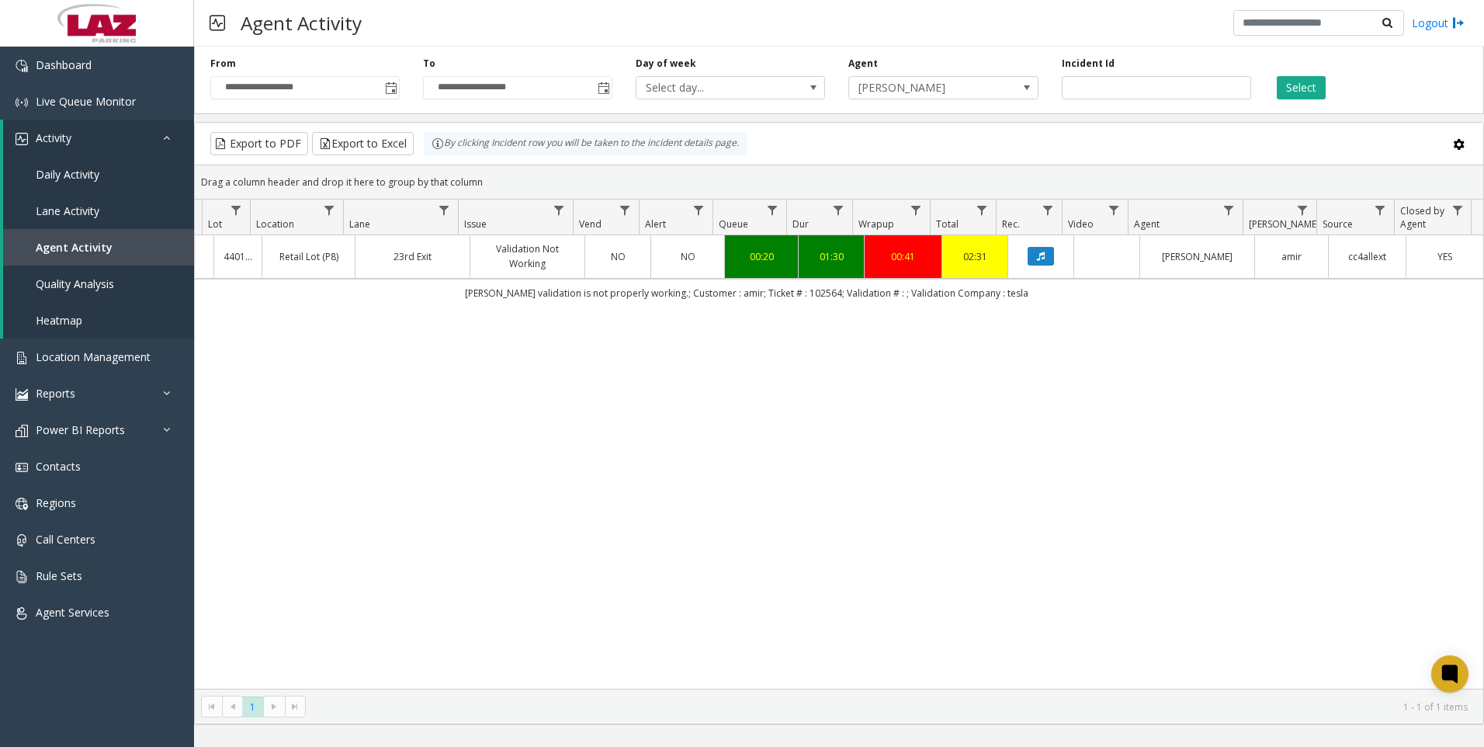 The height and width of the screenshot is (747, 1484). Describe the element at coordinates (215, 224) in the screenshot. I see `span: Lot` at that location.